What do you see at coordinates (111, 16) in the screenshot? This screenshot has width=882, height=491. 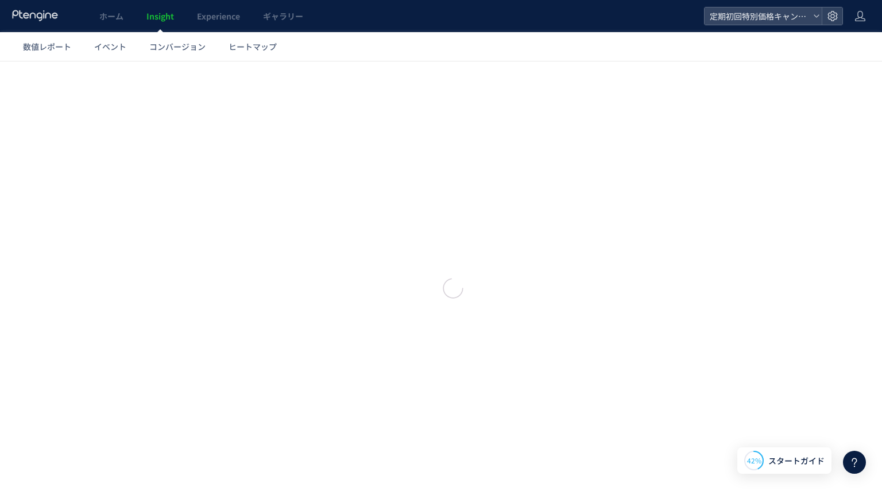 I see `span: ホーム` at bounding box center [111, 16].